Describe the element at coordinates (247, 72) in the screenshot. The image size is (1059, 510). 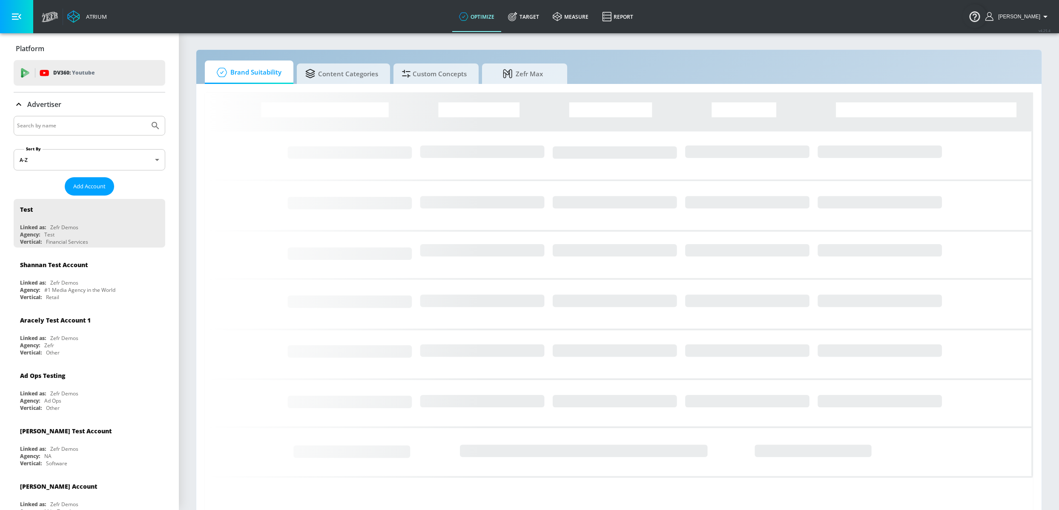
I see `span: Brand Suitability` at that location.